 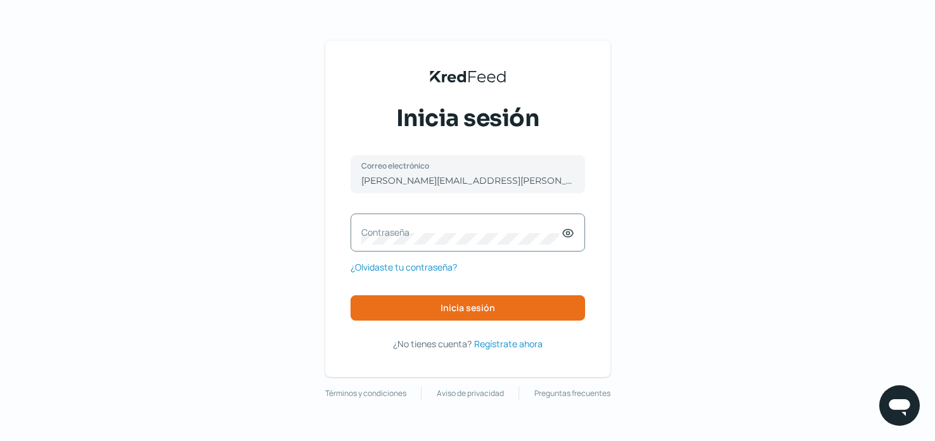 What do you see at coordinates (471, 394) in the screenshot?
I see `a: Aviso de privacidad` at bounding box center [471, 394].